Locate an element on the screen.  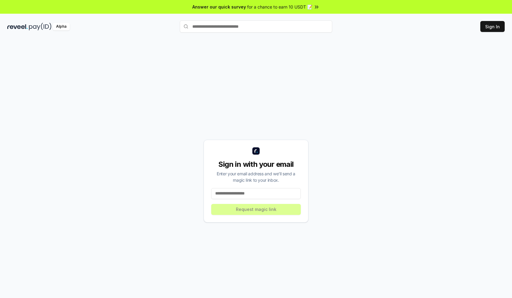
div: Sign in with your email is located at coordinates (256, 164).